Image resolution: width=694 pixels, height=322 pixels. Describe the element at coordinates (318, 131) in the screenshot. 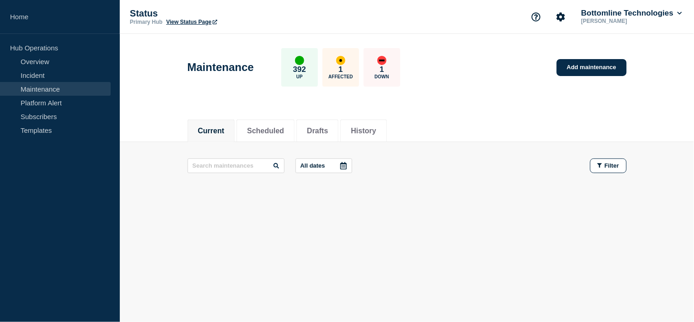

I see `button: Drafts` at that location.